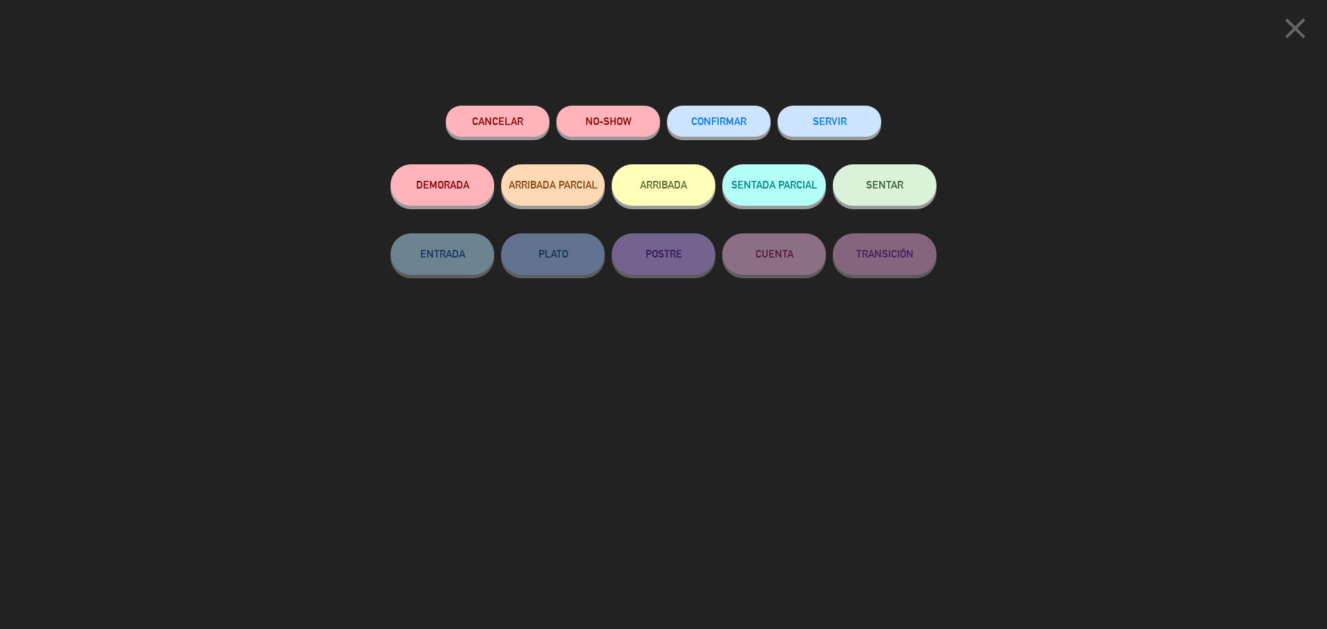 The image size is (1327, 629). What do you see at coordinates (774, 254) in the screenshot?
I see `button: CUENTA` at bounding box center [774, 254].